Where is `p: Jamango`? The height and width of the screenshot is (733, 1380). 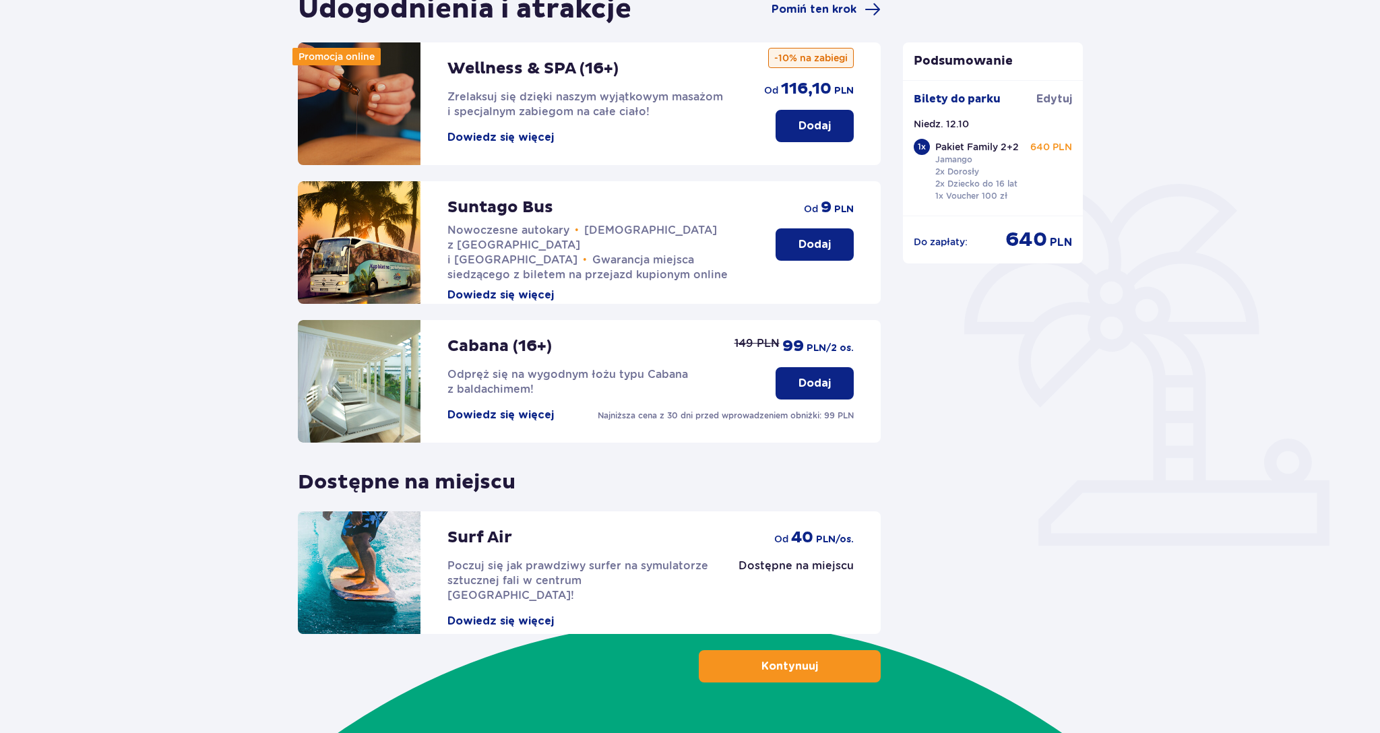 p: Jamango is located at coordinates (954, 160).